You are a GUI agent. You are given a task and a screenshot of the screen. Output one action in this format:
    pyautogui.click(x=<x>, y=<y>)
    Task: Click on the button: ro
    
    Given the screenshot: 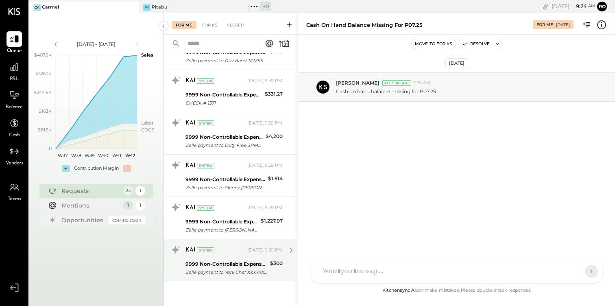 What is the action you would take?
    pyautogui.click(x=602, y=7)
    